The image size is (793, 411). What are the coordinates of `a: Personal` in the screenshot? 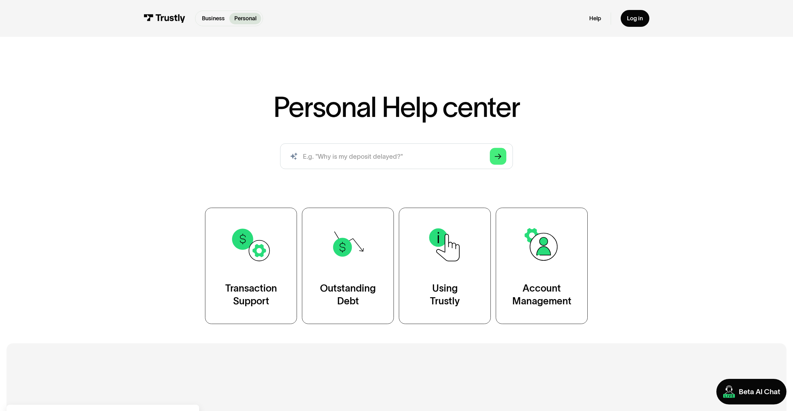 It's located at (245, 18).